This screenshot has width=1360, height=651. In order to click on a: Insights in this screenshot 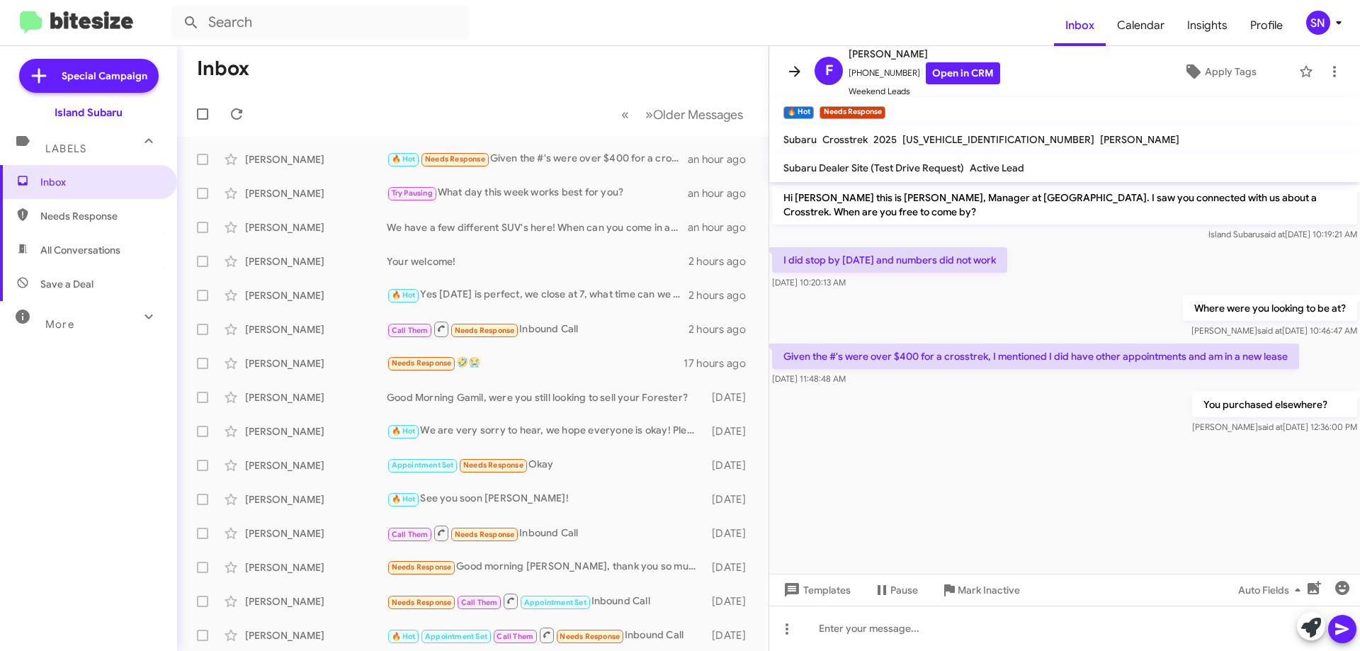, I will do `click(1207, 26)`.